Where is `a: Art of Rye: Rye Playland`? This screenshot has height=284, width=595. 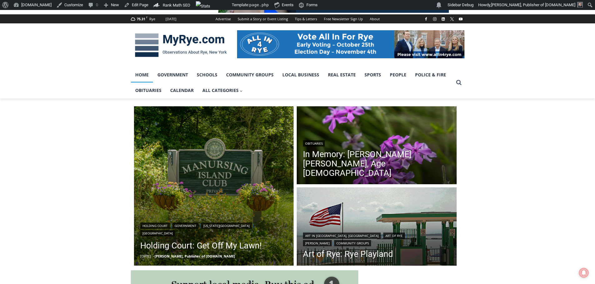 a: Art of Rye: Rye Playland is located at coordinates (376, 254).